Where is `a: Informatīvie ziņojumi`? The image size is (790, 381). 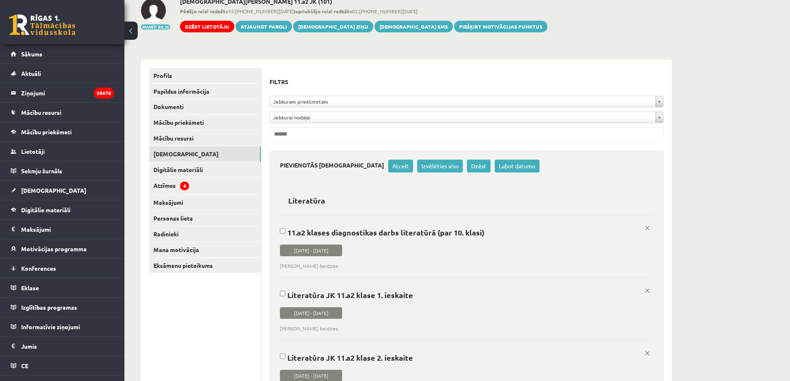 a: Informatīvie ziņojumi is located at coordinates (62, 327).